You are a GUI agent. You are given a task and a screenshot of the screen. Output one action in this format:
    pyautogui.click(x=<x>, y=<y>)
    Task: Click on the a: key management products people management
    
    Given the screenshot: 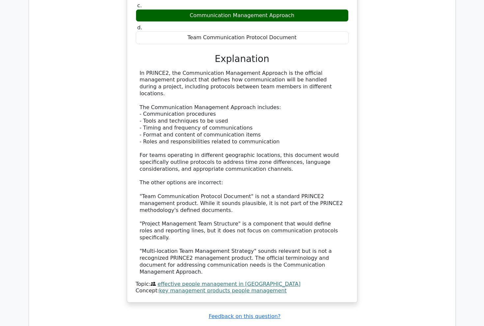 What is the action you would take?
    pyautogui.click(x=223, y=290)
    